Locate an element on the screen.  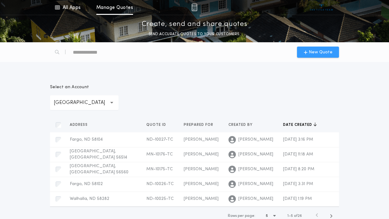
img: vs-icon is located at coordinates (321, 7).